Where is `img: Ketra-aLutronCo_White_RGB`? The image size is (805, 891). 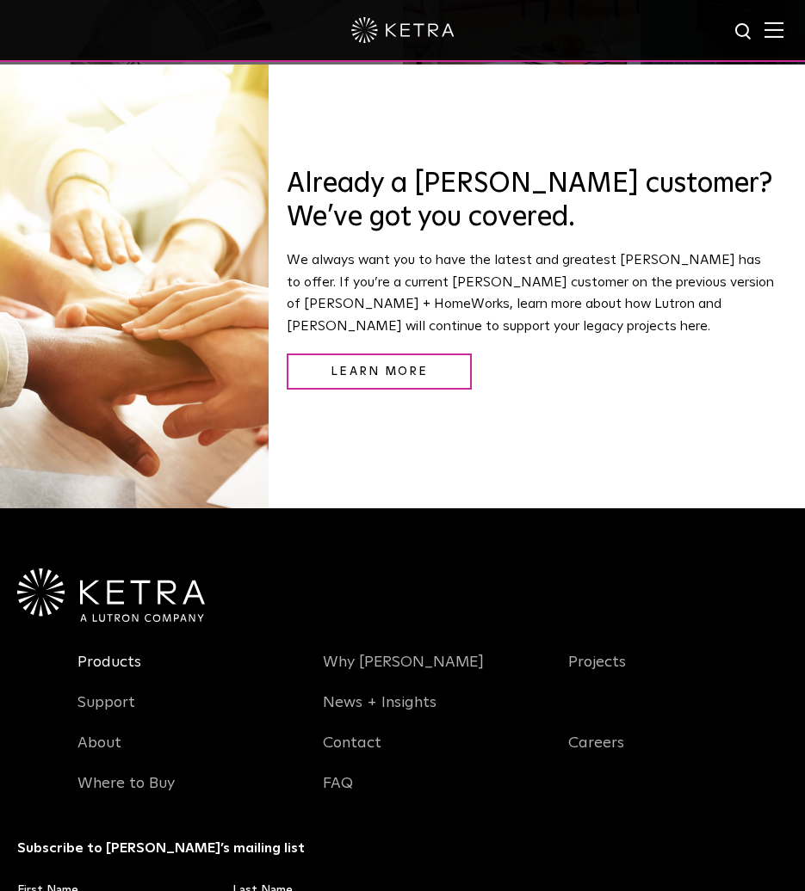 img: Ketra-aLutronCo_White_RGB is located at coordinates (111, 595).